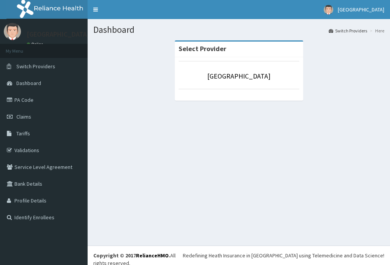 Image resolution: width=390 pixels, height=265 pixels. I want to click on strong: Select Provider, so click(202, 48).